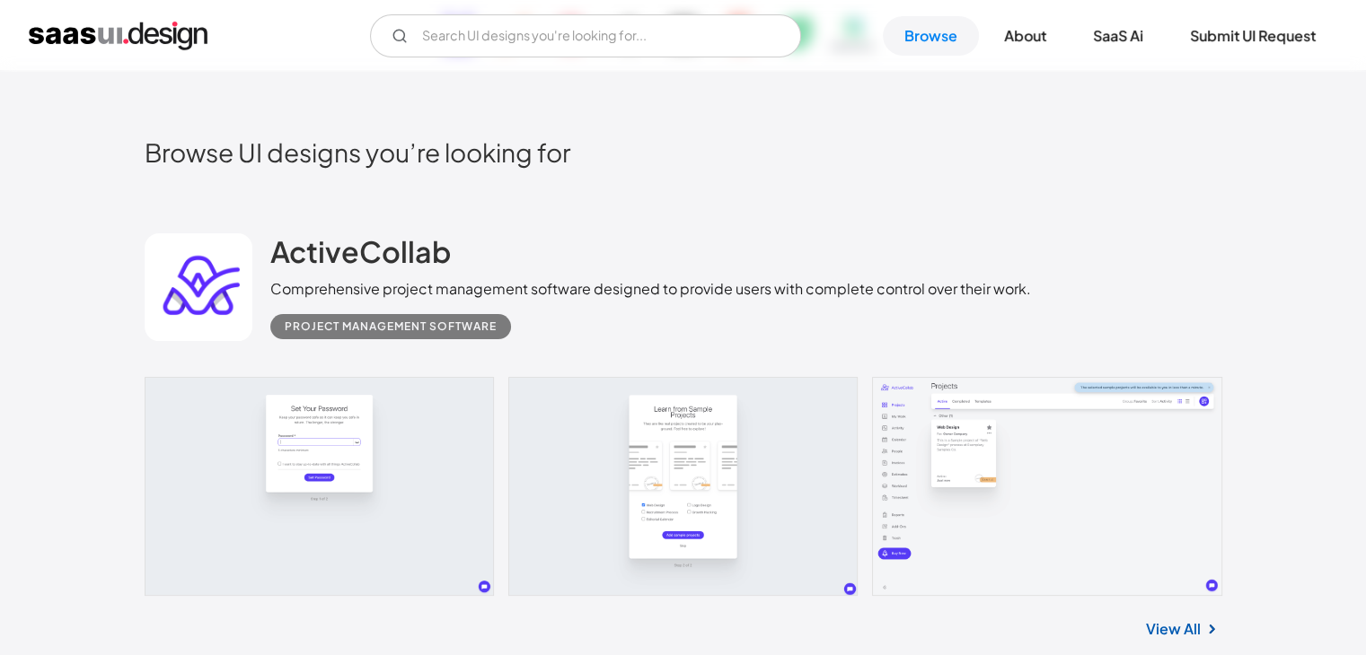  I want to click on h2: ActiveCollab, so click(360, 251).